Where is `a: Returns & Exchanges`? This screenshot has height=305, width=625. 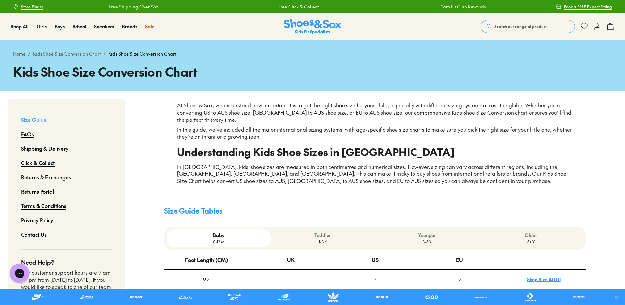
a: Returns & Exchanges is located at coordinates (46, 177).